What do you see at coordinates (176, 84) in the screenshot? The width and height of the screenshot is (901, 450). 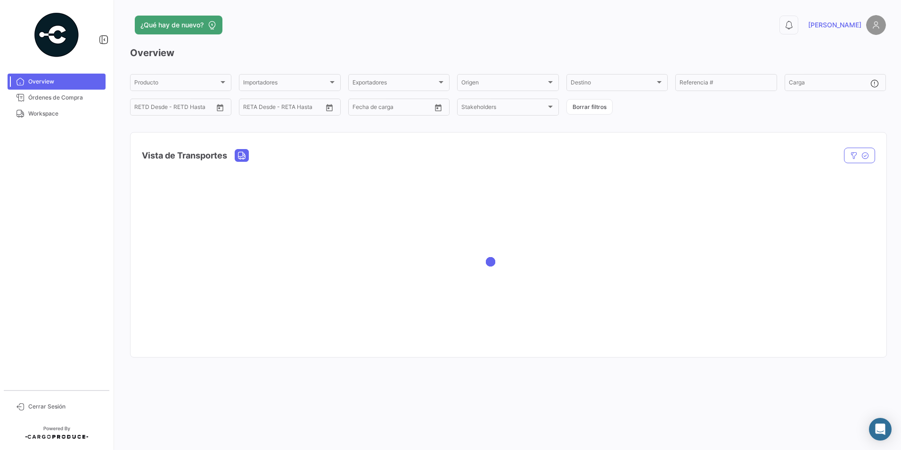 I see `span: Producto` at bounding box center [176, 84].